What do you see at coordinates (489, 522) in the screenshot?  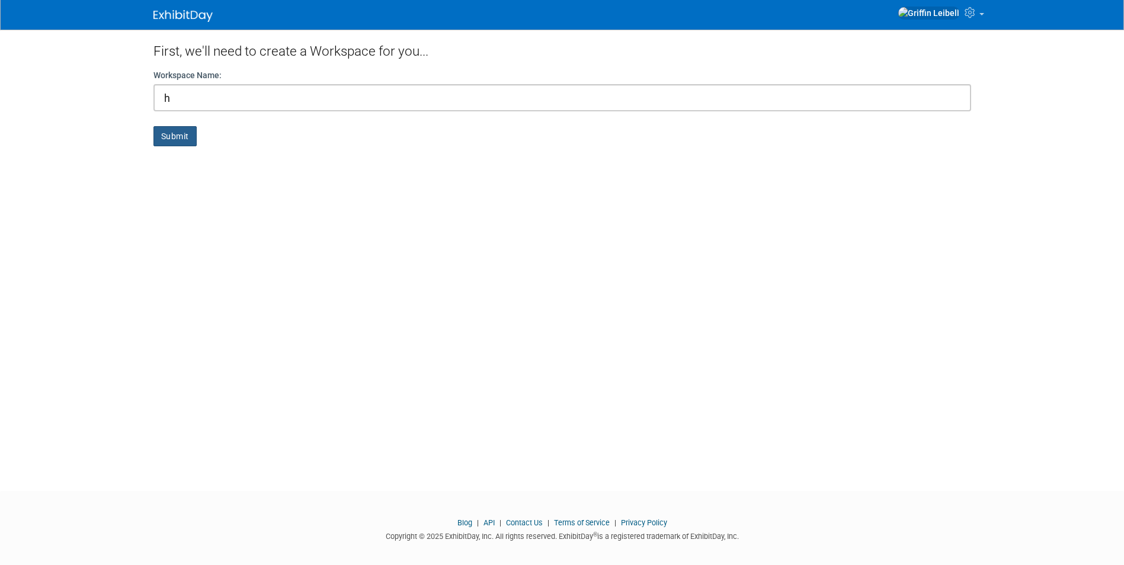 I see `a: API` at bounding box center [489, 522].